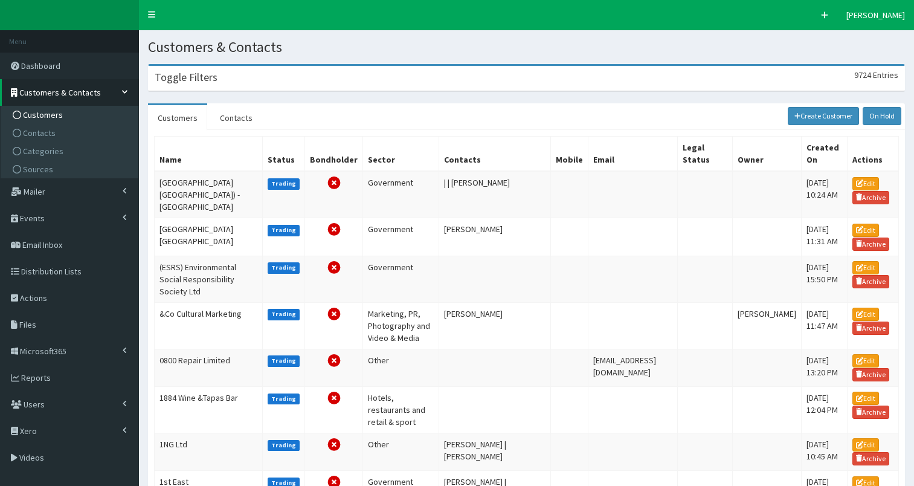  I want to click on h3: Toggle Filters, so click(186, 77).